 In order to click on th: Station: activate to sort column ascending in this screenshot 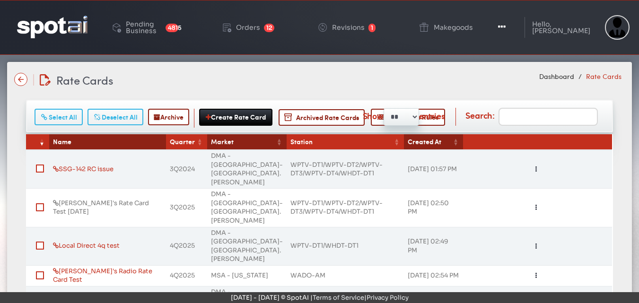, I will do `click(346, 142)`.